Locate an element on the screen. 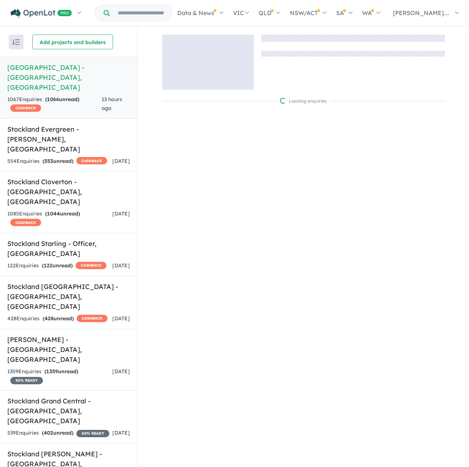 The height and width of the screenshot is (467, 469). span: 553 is located at coordinates (49, 161).